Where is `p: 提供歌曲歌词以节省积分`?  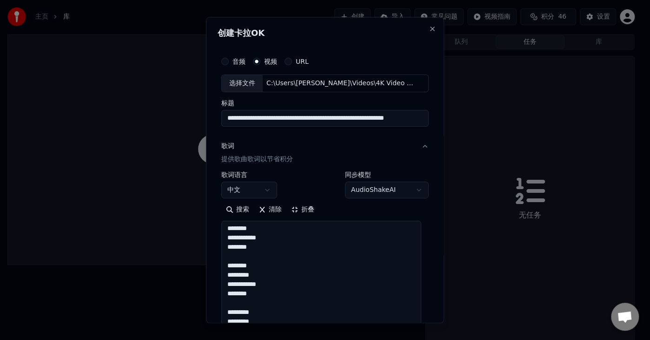
p: 提供歌曲歌词以节省积分 is located at coordinates (257, 159).